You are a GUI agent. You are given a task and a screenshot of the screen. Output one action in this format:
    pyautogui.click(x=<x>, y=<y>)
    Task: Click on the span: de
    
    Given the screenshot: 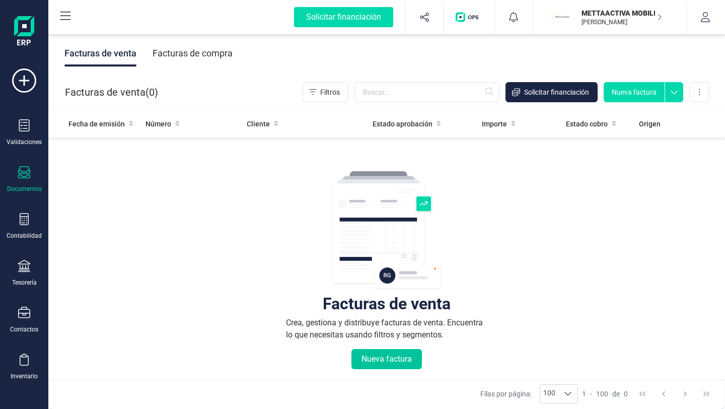 What is the action you would take?
    pyautogui.click(x=616, y=394)
    